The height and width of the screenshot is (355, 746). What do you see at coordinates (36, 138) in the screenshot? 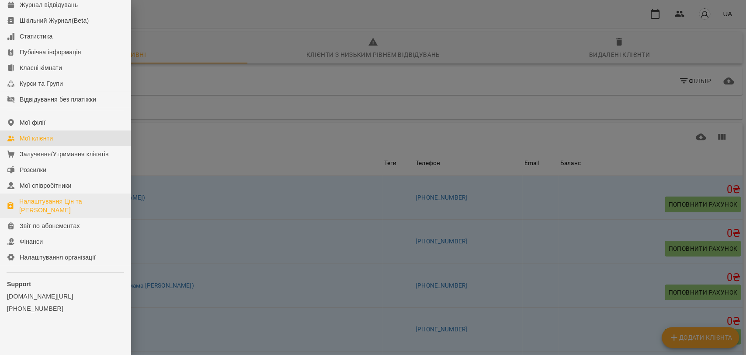
I see `div: Мої клієнти` at bounding box center [36, 138].